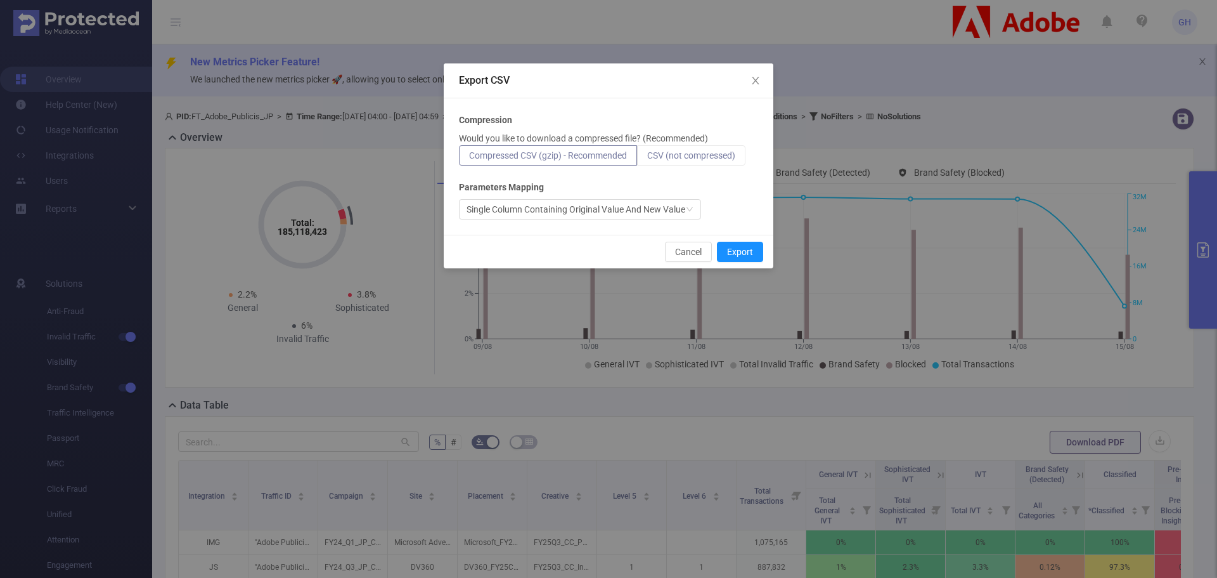  What do you see at coordinates (583, 138) in the screenshot?
I see `p: Would you like to download a compressed file? (Recommended)` at bounding box center [583, 138].